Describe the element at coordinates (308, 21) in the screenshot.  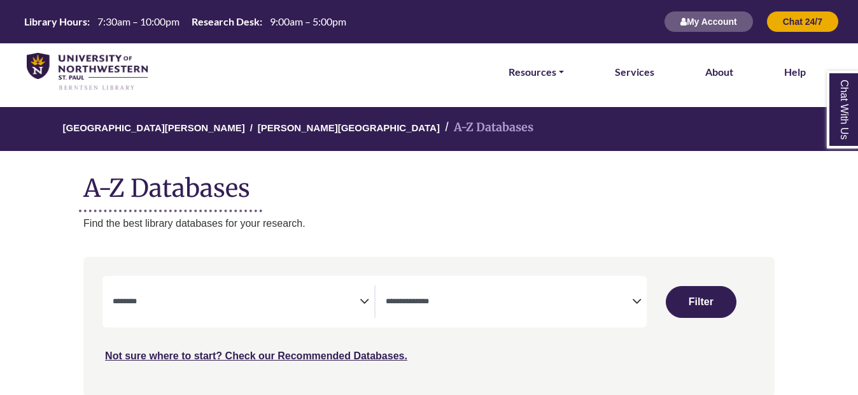
I see `span: 9:00am – 5:00pm` at that location.